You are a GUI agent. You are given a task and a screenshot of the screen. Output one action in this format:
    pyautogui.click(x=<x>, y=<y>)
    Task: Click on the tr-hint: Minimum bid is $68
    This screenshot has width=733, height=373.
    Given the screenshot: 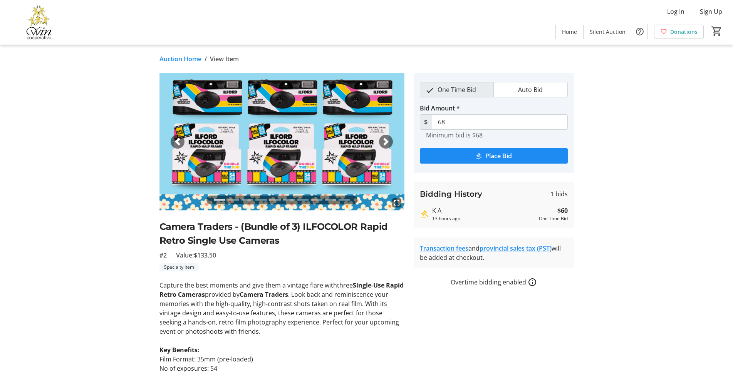 What is the action you would take?
    pyautogui.click(x=454, y=135)
    